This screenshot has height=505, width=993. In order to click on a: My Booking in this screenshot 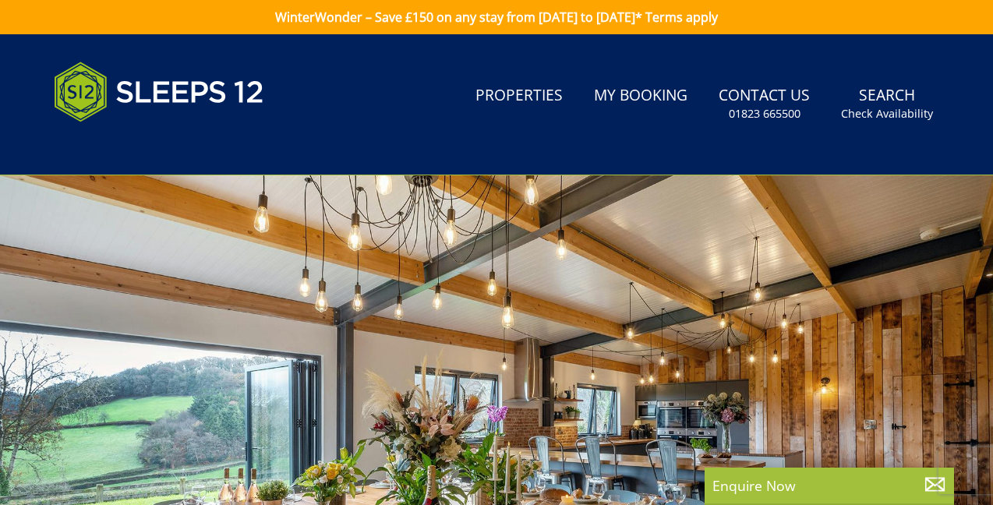, I will do `click(641, 96)`.